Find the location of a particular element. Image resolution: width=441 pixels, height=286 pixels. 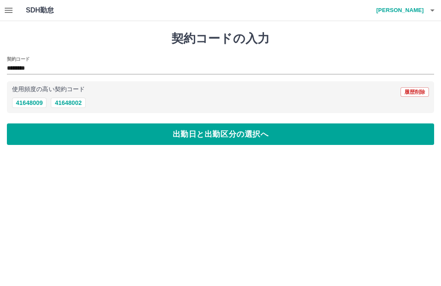

p: 使用頻度の高い契約コード is located at coordinates (48, 89).